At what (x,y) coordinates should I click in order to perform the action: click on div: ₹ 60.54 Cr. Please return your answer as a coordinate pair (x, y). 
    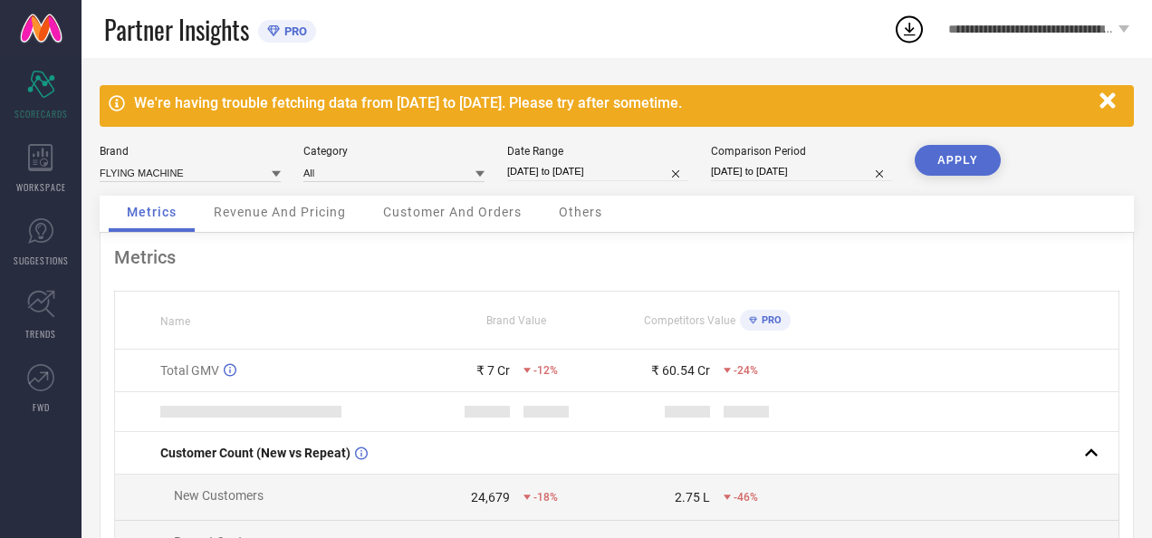
    Looking at the image, I should click on (680, 370).